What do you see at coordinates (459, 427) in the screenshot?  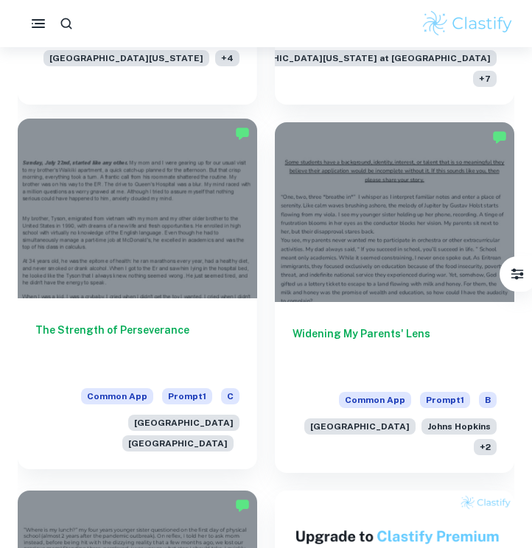 I see `span: Johns Hopkins` at bounding box center [459, 427].